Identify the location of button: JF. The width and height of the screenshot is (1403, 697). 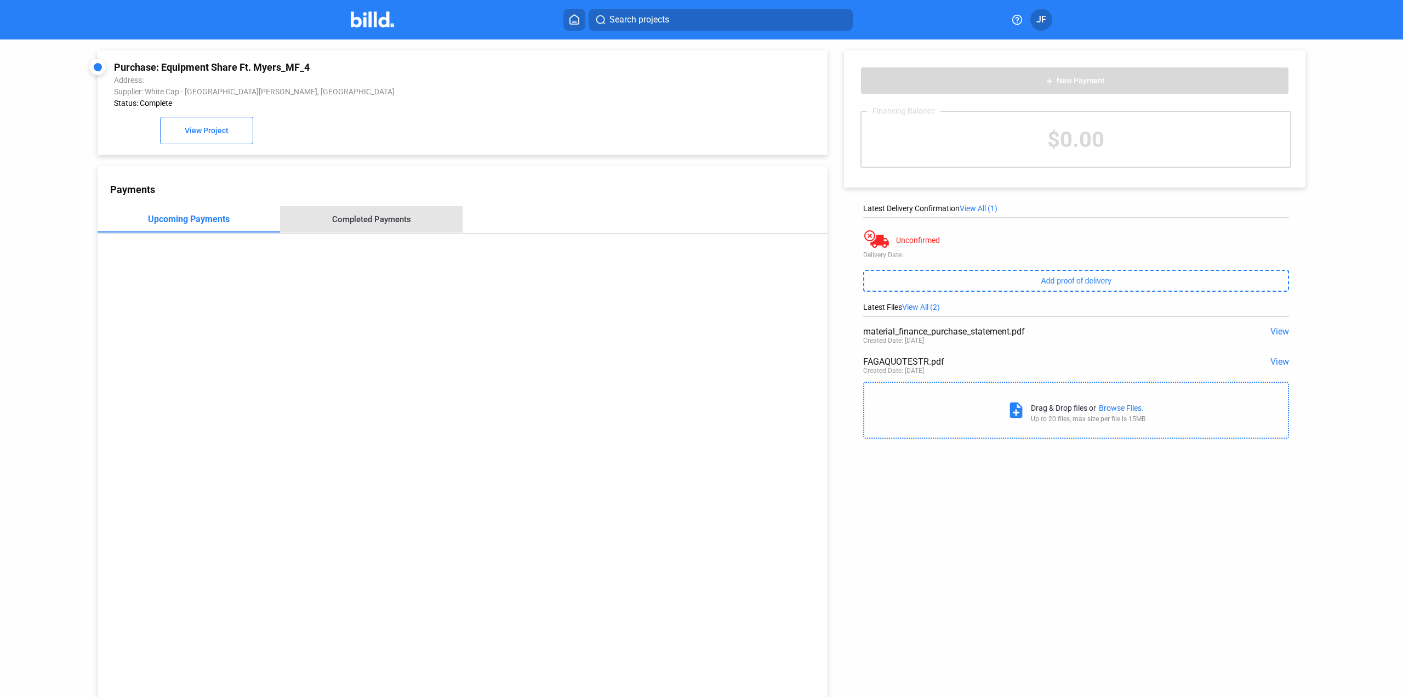
(1041, 20).